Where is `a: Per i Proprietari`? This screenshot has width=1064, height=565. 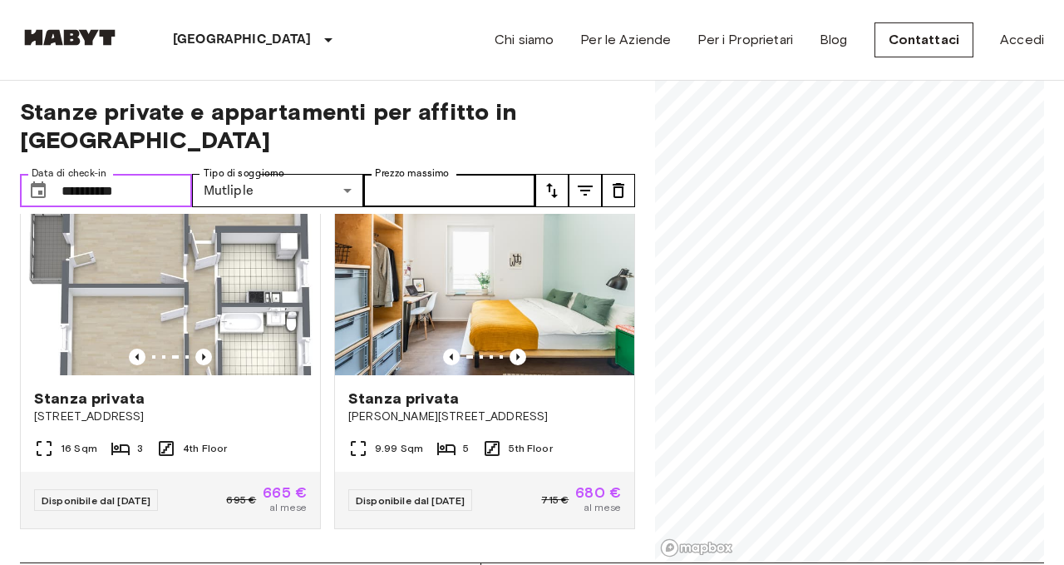
a: Per i Proprietari is located at coordinates (745, 40).